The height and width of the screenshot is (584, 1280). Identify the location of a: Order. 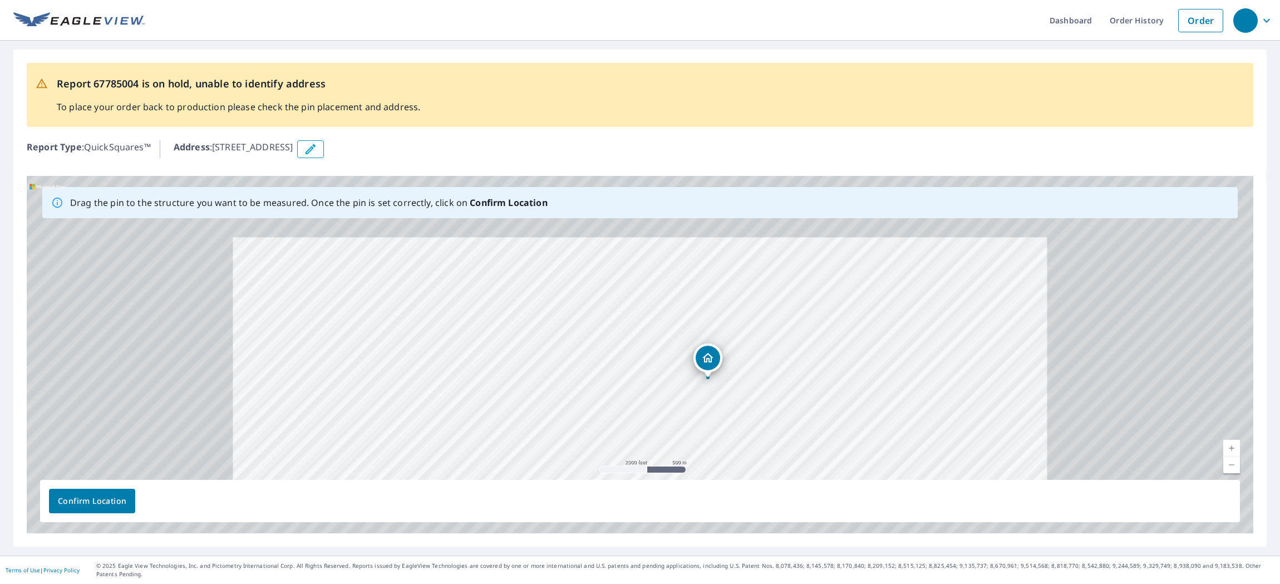
(1201, 21).